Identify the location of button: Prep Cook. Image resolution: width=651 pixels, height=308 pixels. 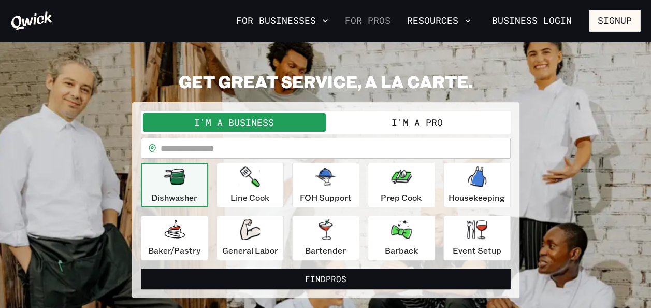
(402, 185).